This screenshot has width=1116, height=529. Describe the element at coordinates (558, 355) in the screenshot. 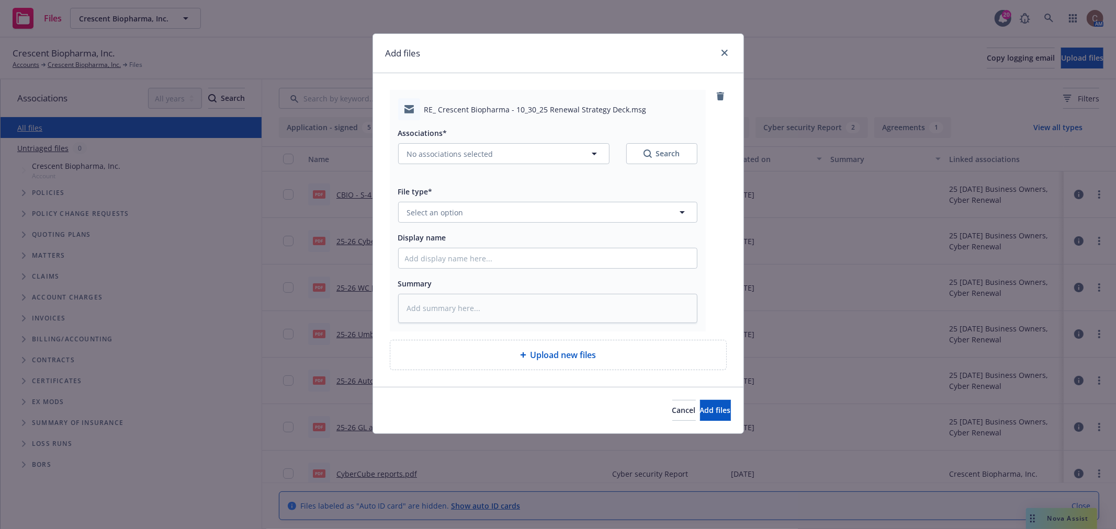

I see `div: Upload new files` at that location.